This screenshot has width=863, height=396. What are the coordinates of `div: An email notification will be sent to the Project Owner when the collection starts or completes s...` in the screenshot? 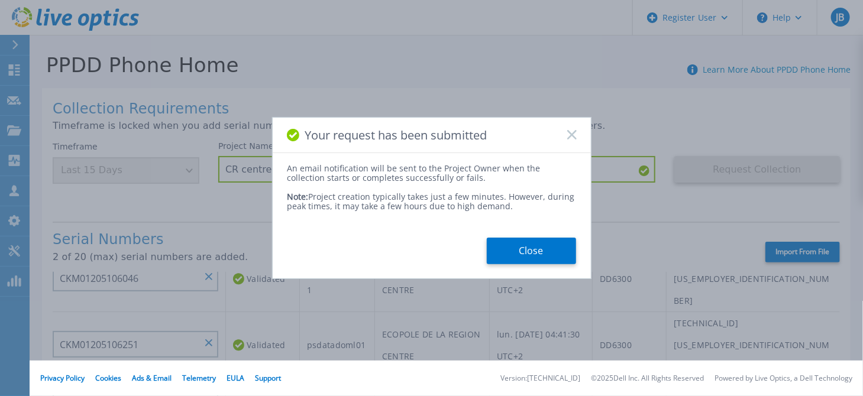 It's located at (432, 173).